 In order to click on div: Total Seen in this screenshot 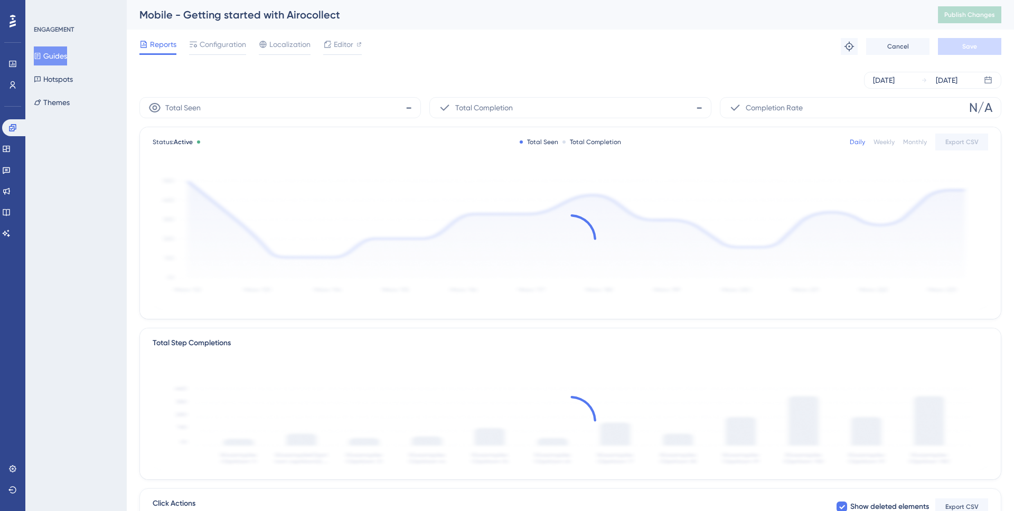, I will do `click(539, 142)`.